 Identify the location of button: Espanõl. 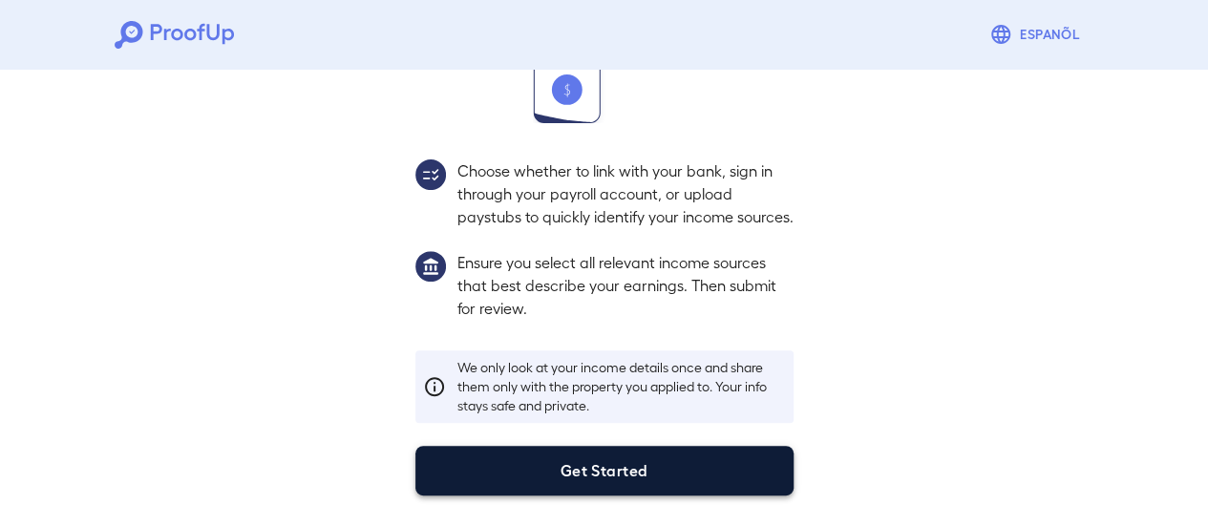
(1037, 34).